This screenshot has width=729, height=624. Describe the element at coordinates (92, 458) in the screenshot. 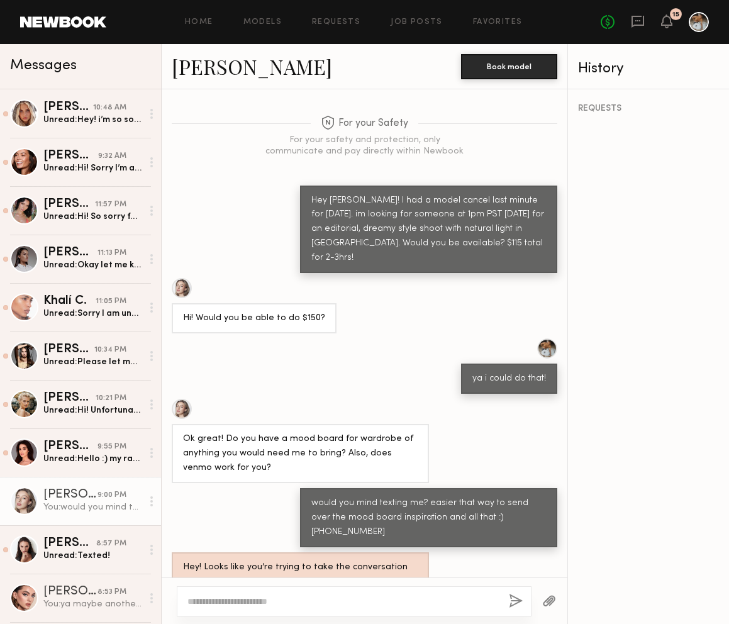

I see `div: Unread: Hello :) my rate is $185 an hour. Thank you though!` at that location.